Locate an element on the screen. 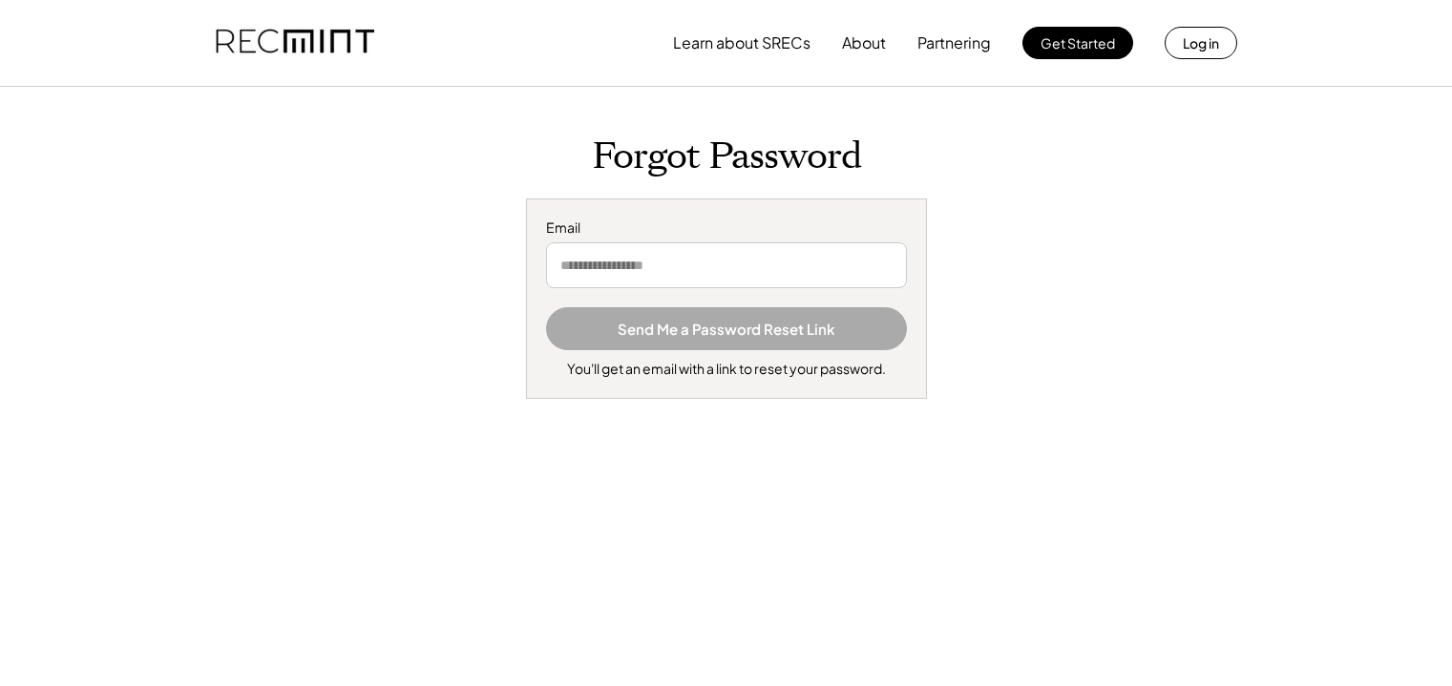 This screenshot has height=686, width=1452. button: Partnering is located at coordinates (953, 43).